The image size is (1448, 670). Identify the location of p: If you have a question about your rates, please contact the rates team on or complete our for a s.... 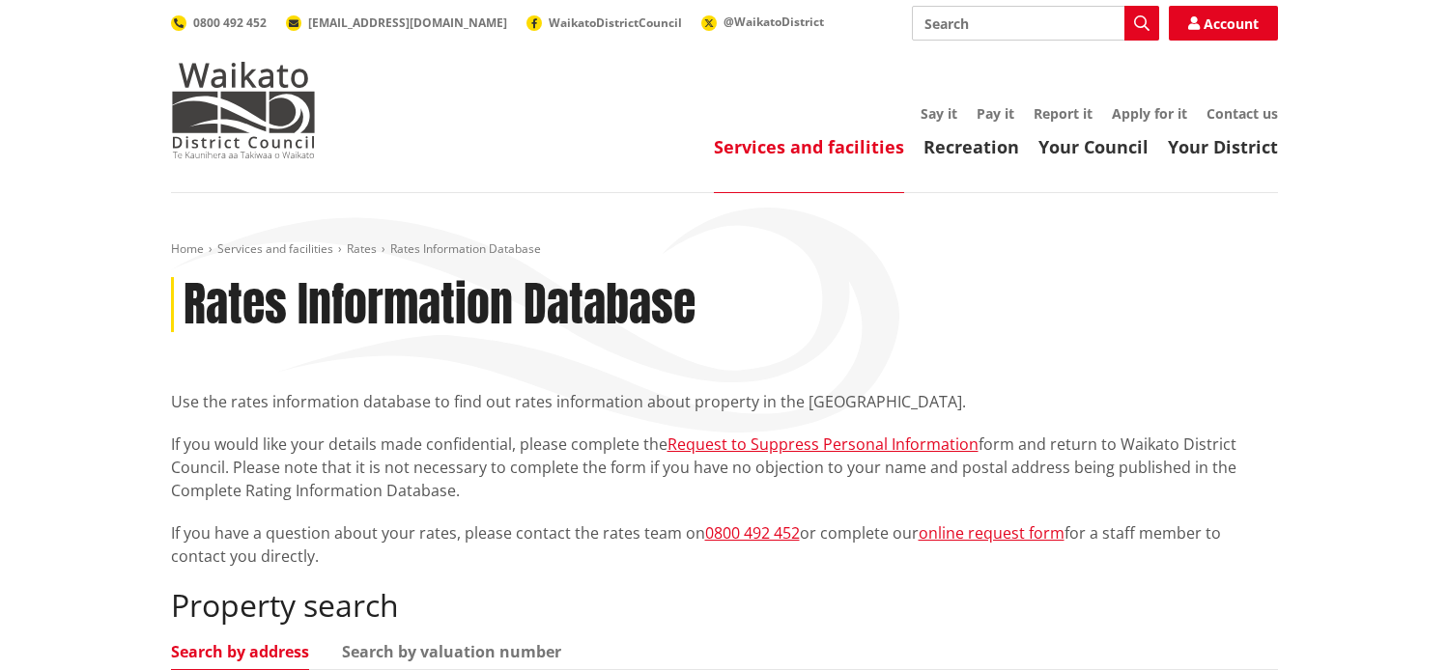
(724, 545).